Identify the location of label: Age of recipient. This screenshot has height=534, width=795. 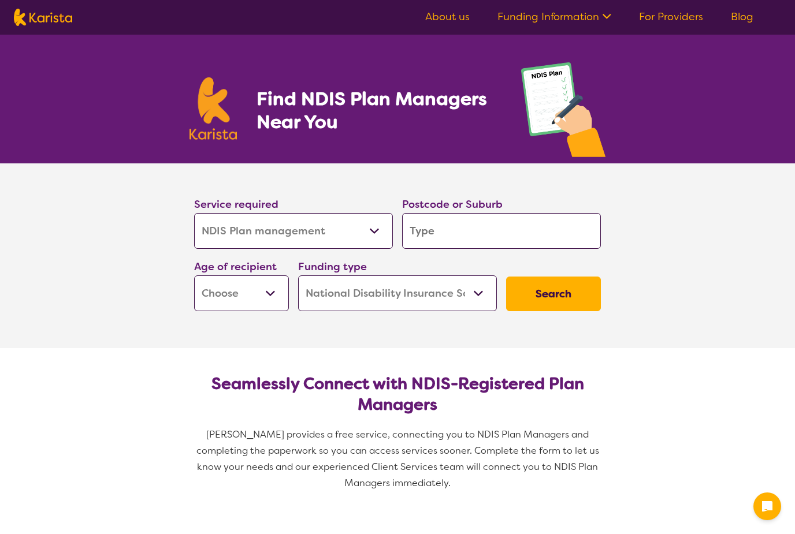
(235, 267).